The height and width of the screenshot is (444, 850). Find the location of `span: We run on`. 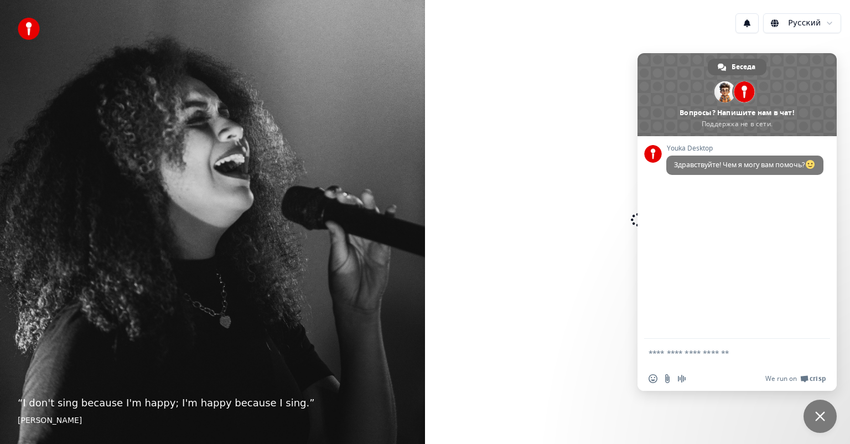

span: We run on is located at coordinates (780, 378).